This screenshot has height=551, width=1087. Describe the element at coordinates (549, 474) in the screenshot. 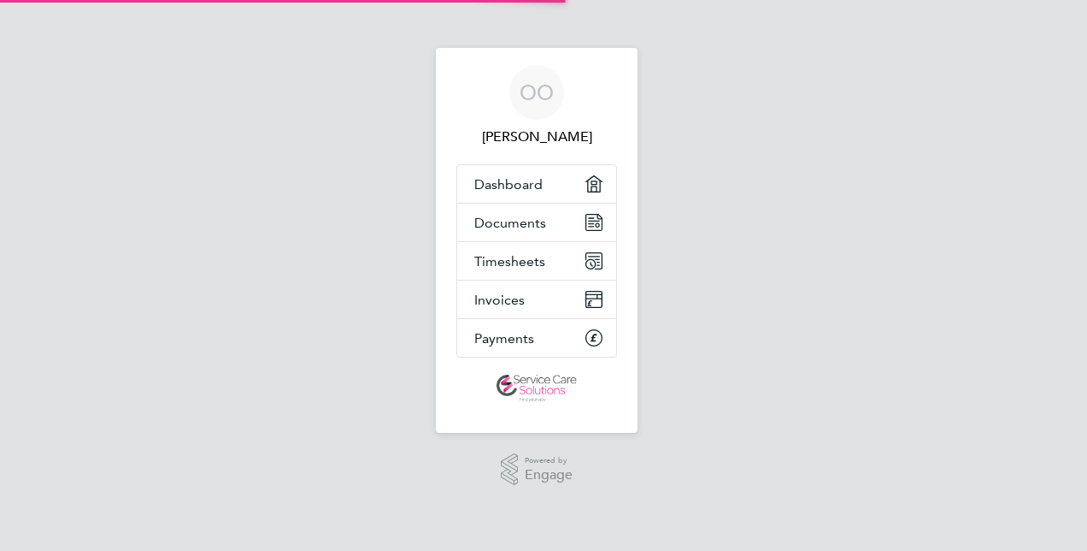

I see `span: Engage` at that location.